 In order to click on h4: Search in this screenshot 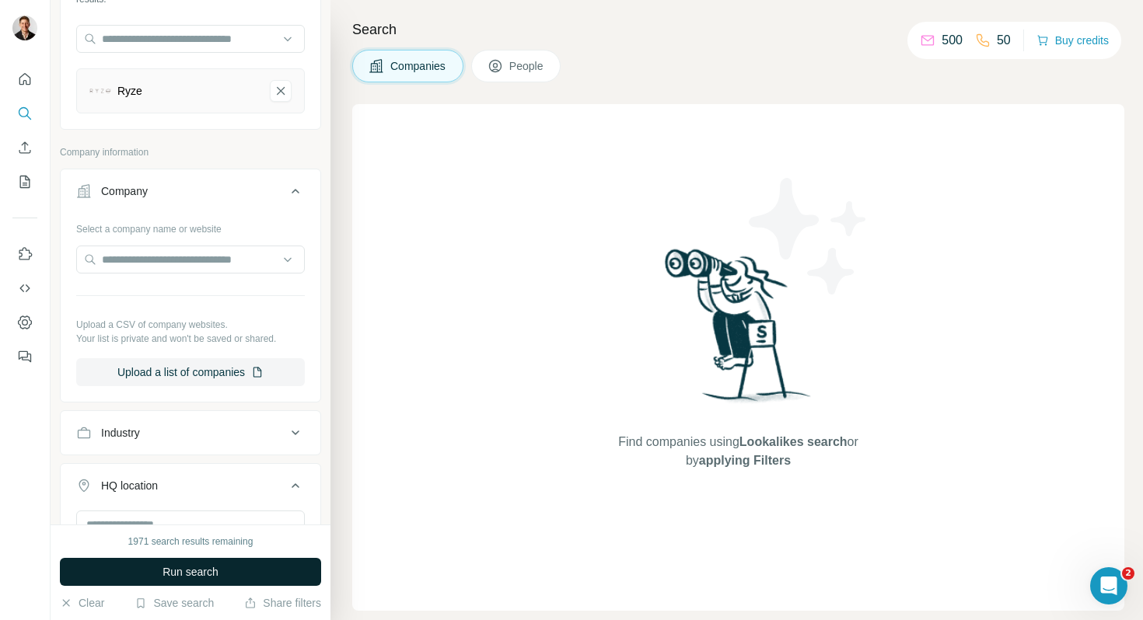, I will do `click(738, 30)`.